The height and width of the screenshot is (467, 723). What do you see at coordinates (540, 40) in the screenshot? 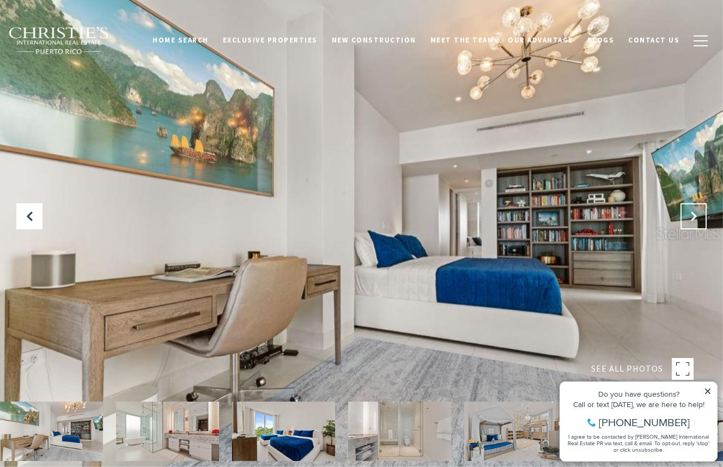
I see `span: Our Advantage` at bounding box center [540, 40].